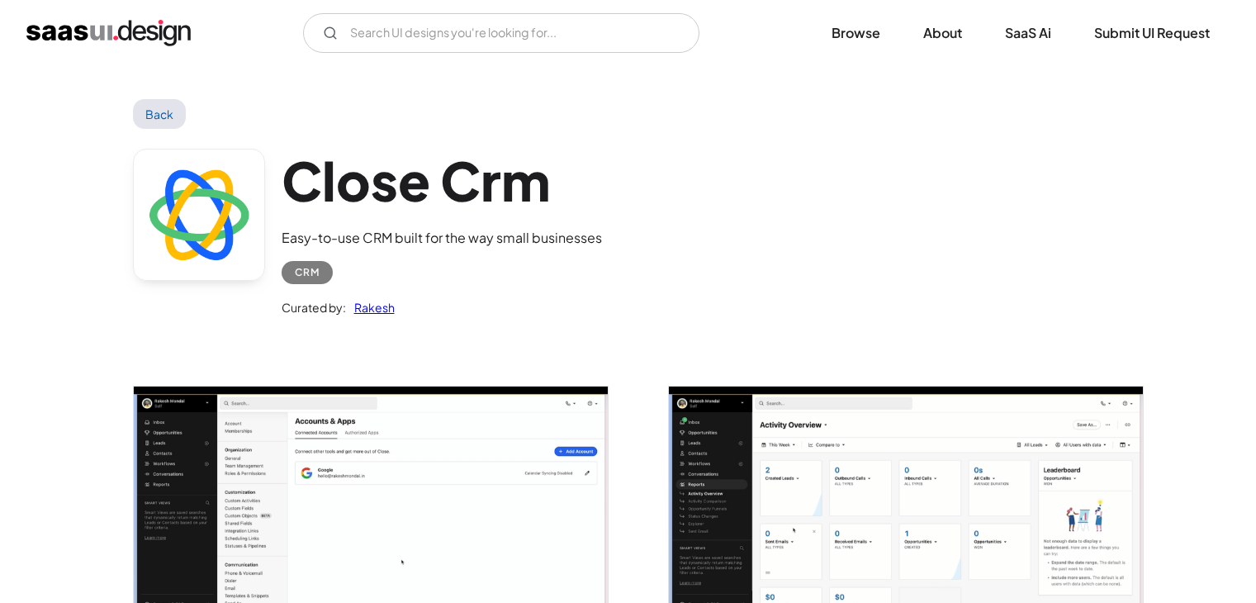 The image size is (1256, 603). Describe the element at coordinates (370, 307) in the screenshot. I see `a: Rakesh` at that location.